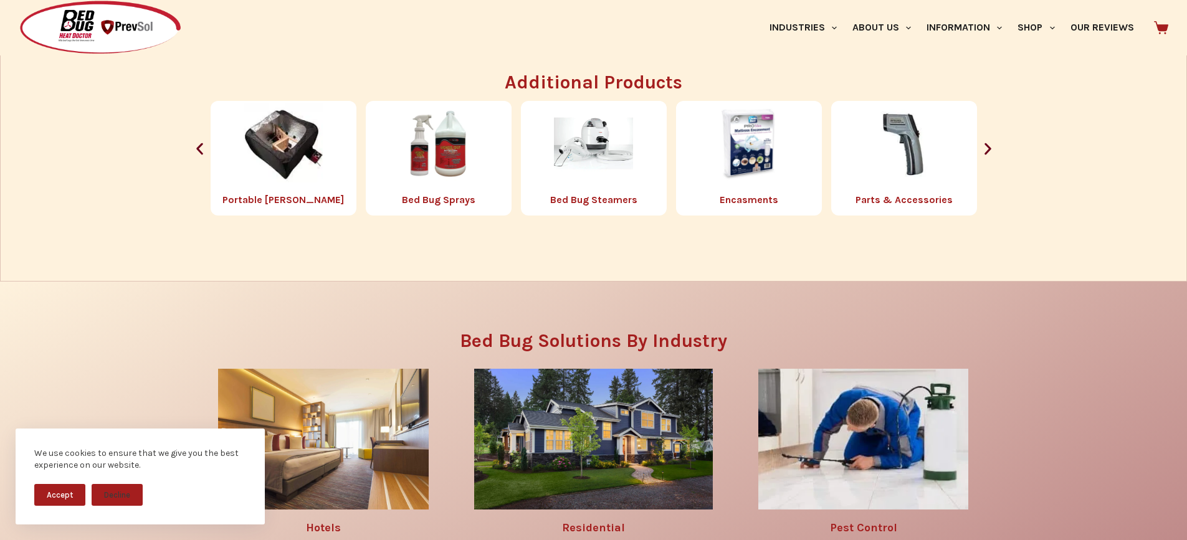  What do you see at coordinates (987, 148) in the screenshot?
I see `div: Next slide` at bounding box center [987, 148].